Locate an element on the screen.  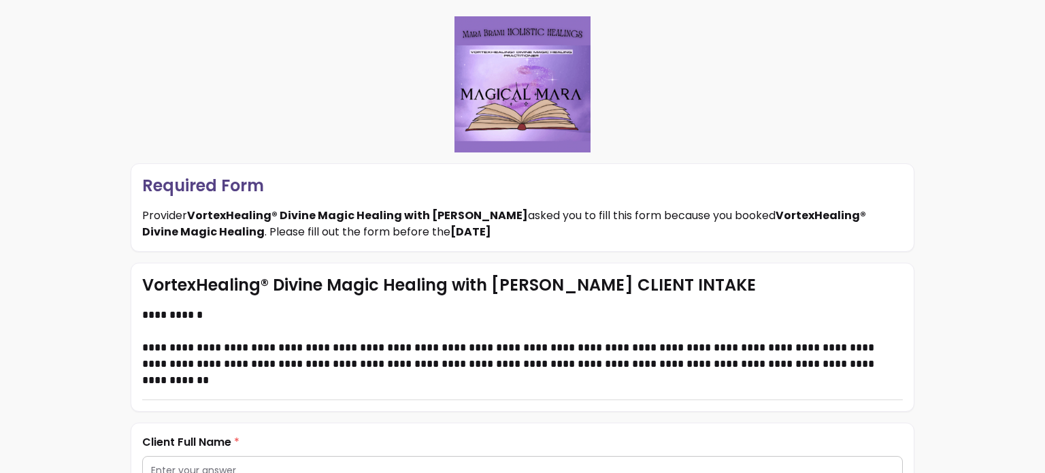
img: Logo provider is located at coordinates (523, 84).